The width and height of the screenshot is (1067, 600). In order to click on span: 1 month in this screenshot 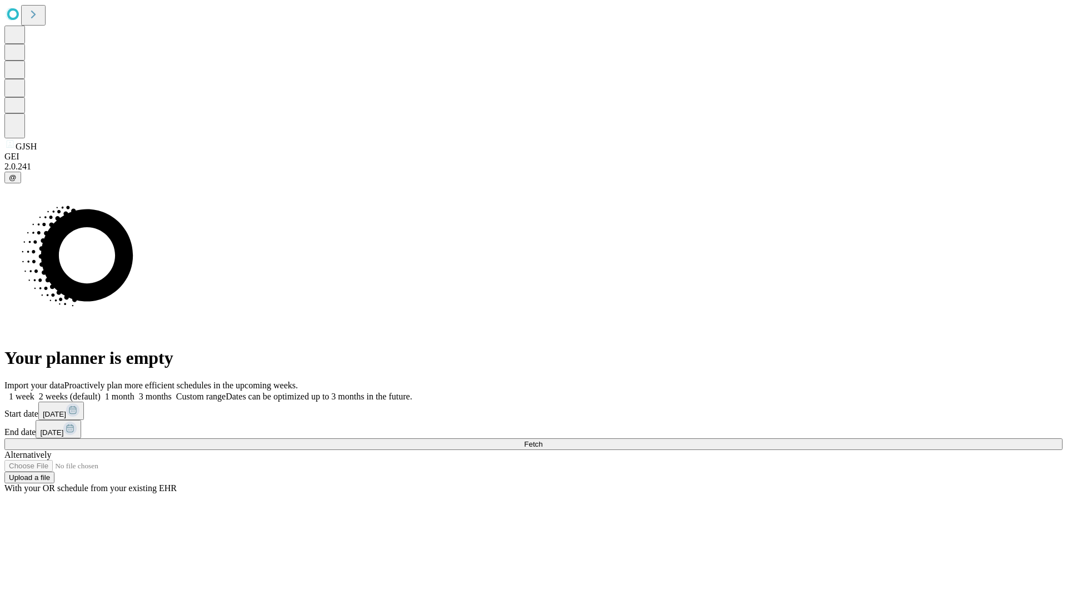, I will do `click(119, 396)`.